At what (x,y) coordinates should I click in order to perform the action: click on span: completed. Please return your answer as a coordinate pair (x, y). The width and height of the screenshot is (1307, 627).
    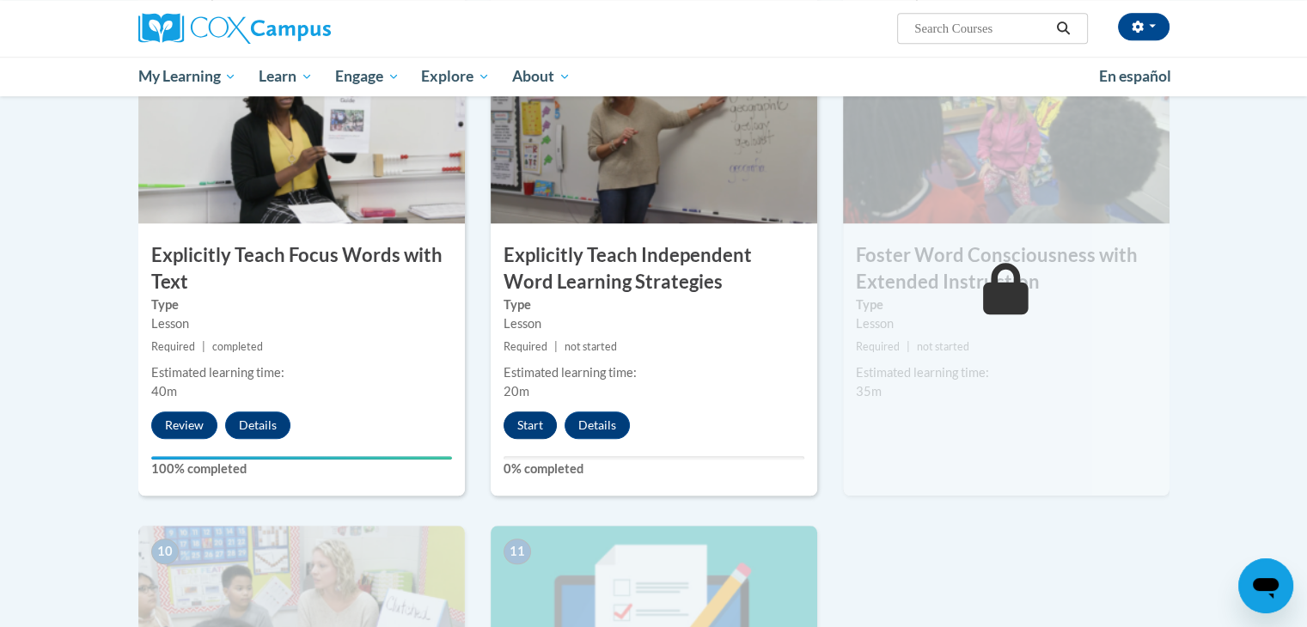
    Looking at the image, I should click on (237, 346).